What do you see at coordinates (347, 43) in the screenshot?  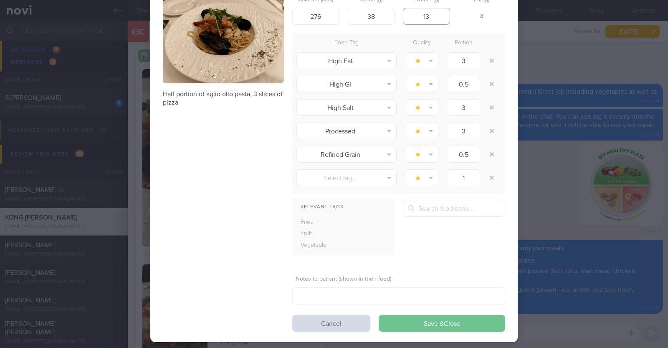 I see `div: Food Tag` at bounding box center [347, 43].